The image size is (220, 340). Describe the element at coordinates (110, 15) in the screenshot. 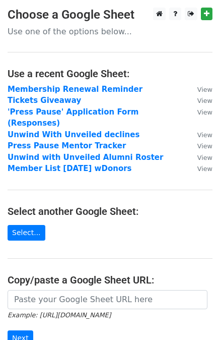

I see `h3: Choose a Google Sheet` at that location.